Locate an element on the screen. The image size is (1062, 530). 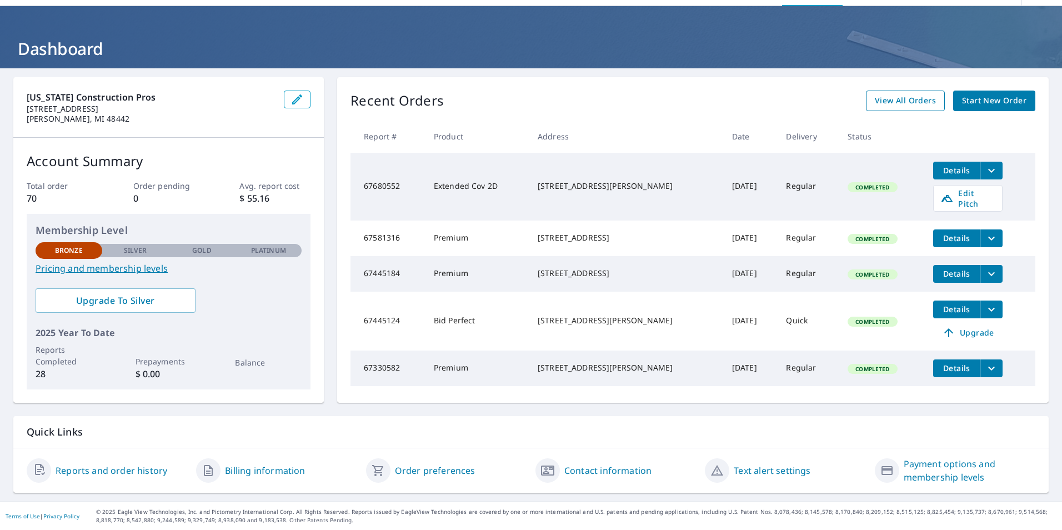
a: Payment options and membership levels is located at coordinates (969, 470).